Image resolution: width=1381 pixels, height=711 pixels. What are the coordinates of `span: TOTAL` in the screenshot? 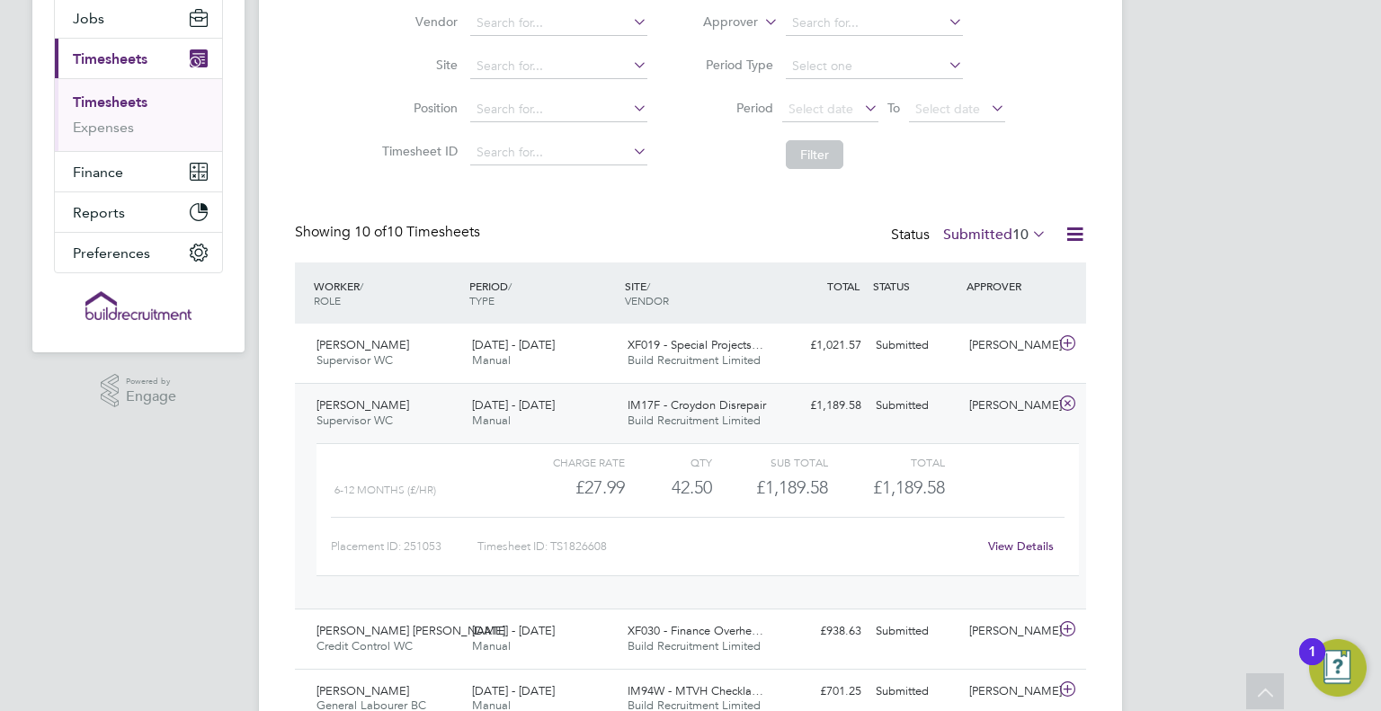 It's located at (843, 286).